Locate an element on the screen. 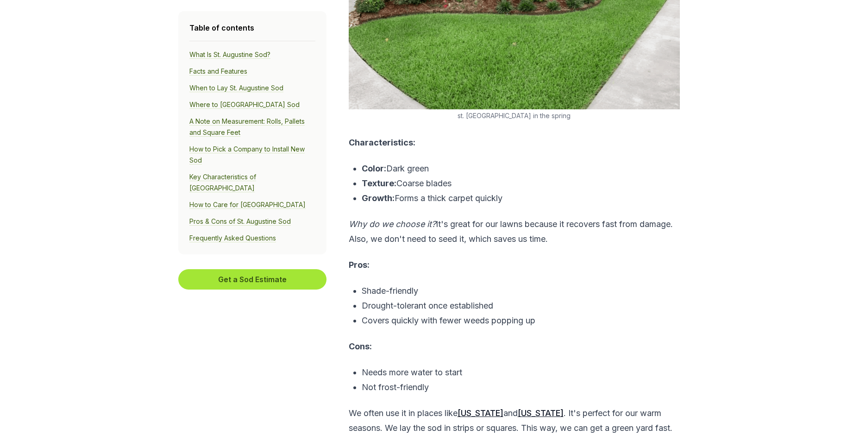 The height and width of the screenshot is (442, 860). a: When to Lay St. Augustine Sod is located at coordinates (236, 88).